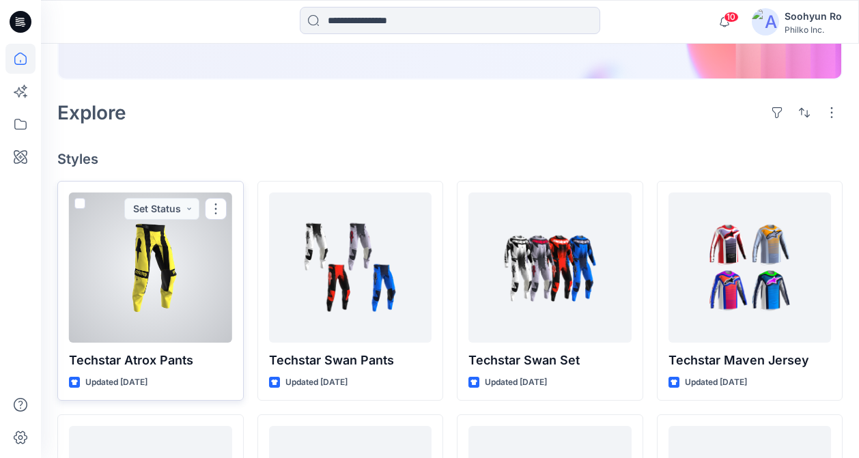 The width and height of the screenshot is (859, 458). What do you see at coordinates (765, 22) in the screenshot?
I see `img: avatar` at bounding box center [765, 22].